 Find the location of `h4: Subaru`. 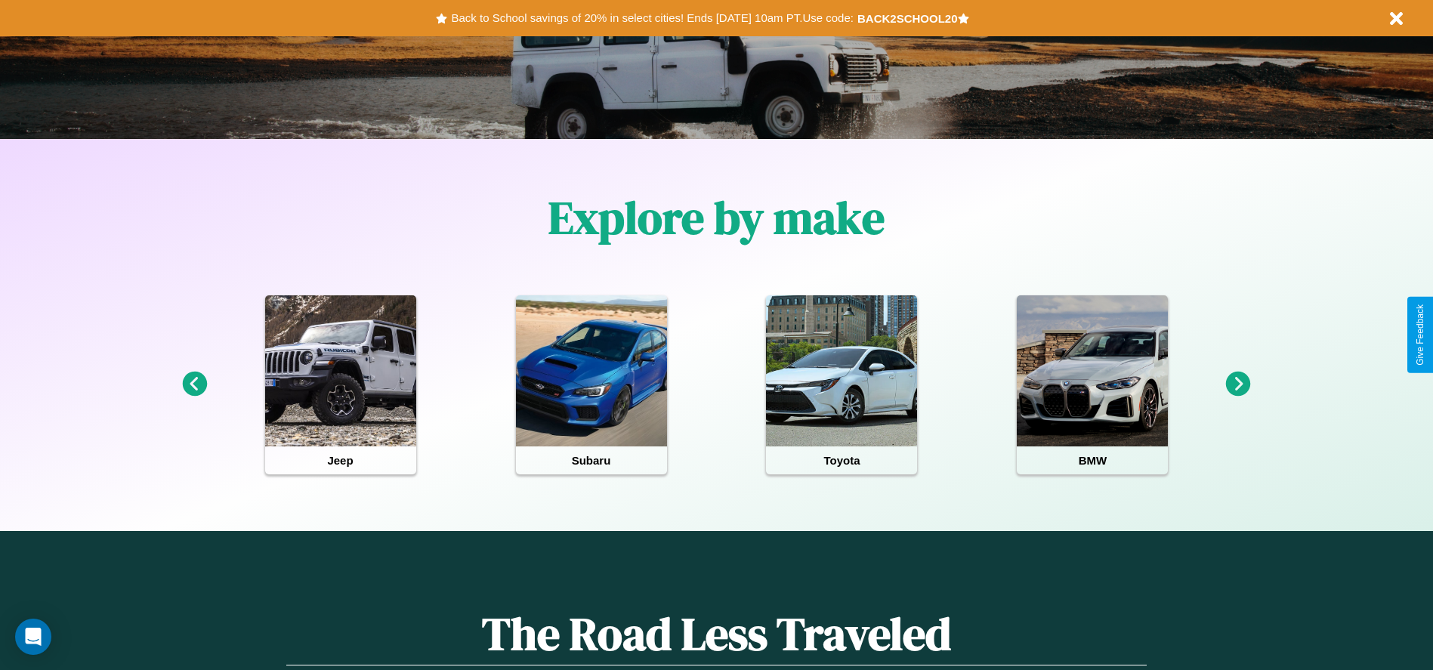

h4: Subaru is located at coordinates (592, 460).